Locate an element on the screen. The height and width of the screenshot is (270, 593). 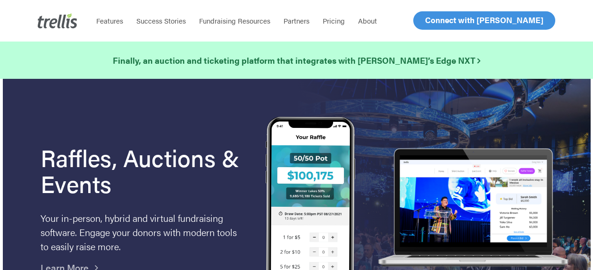
span: Features is located at coordinates (109, 20).